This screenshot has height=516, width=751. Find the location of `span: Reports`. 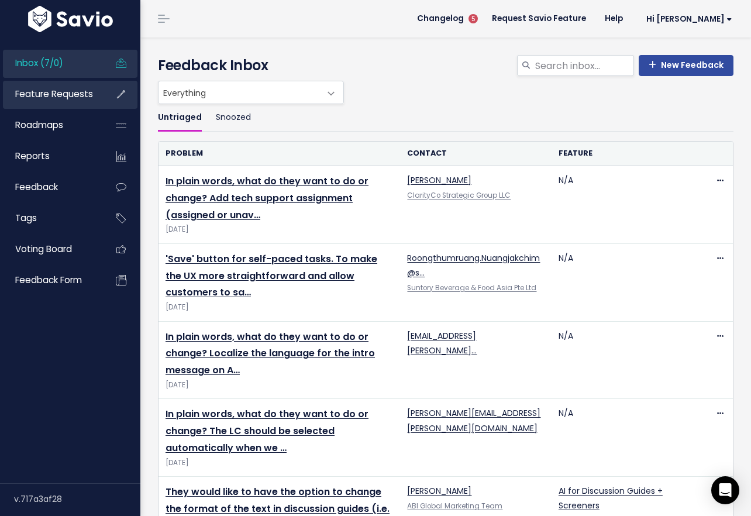

span: Reports is located at coordinates (32, 156).